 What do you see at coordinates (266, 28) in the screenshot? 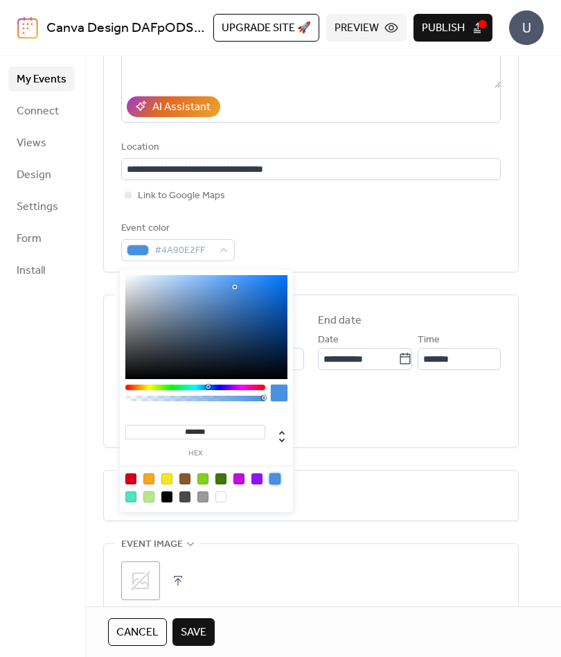
I see `button: Upgrade site 🚀` at bounding box center [266, 28].